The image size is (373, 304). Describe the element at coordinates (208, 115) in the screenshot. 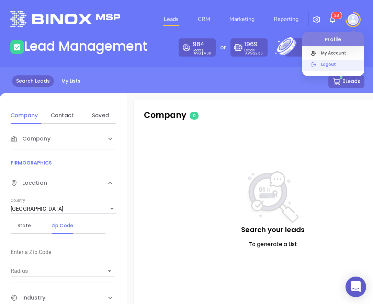

I see `p: Company` at that location.